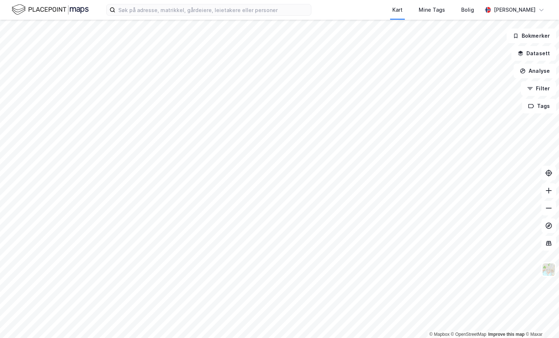 The image size is (559, 338). I want to click on div: Mine Tags, so click(432, 10).